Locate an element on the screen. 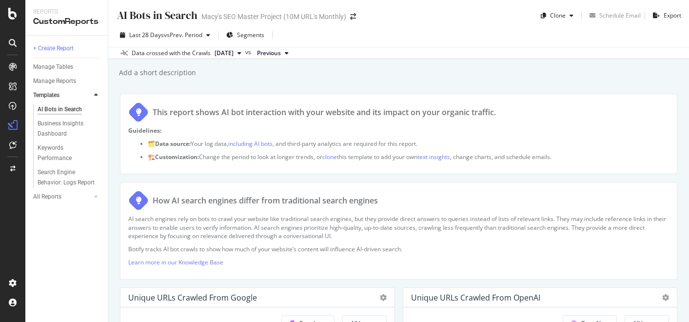  span: Previous is located at coordinates (269, 53).